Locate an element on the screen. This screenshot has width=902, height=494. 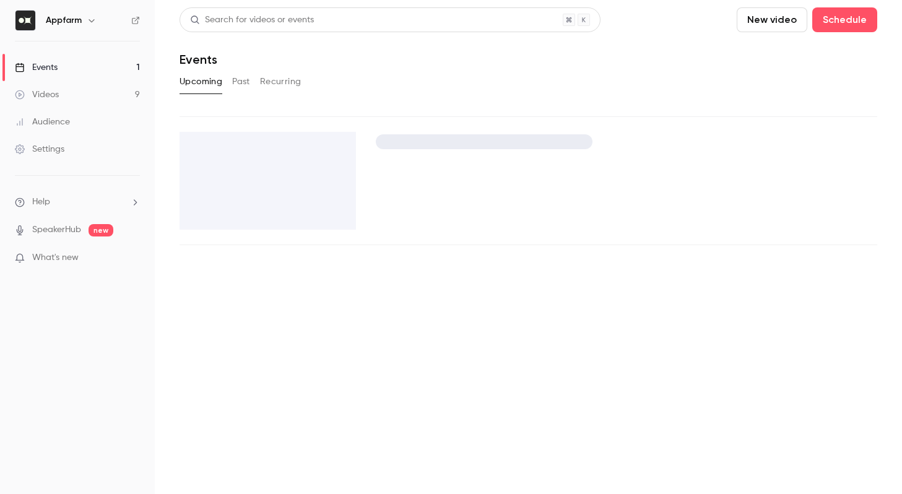
div: Audience is located at coordinates (42, 122).